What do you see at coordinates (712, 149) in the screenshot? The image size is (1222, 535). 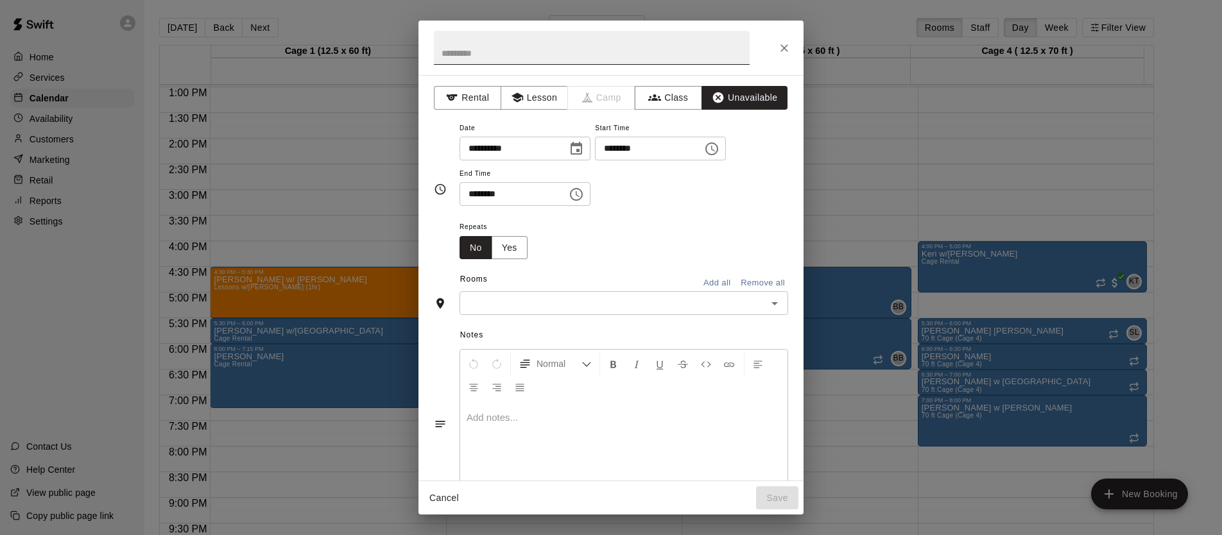 I see `button: Choose time, selected time is 6:00 PM` at bounding box center [712, 149].